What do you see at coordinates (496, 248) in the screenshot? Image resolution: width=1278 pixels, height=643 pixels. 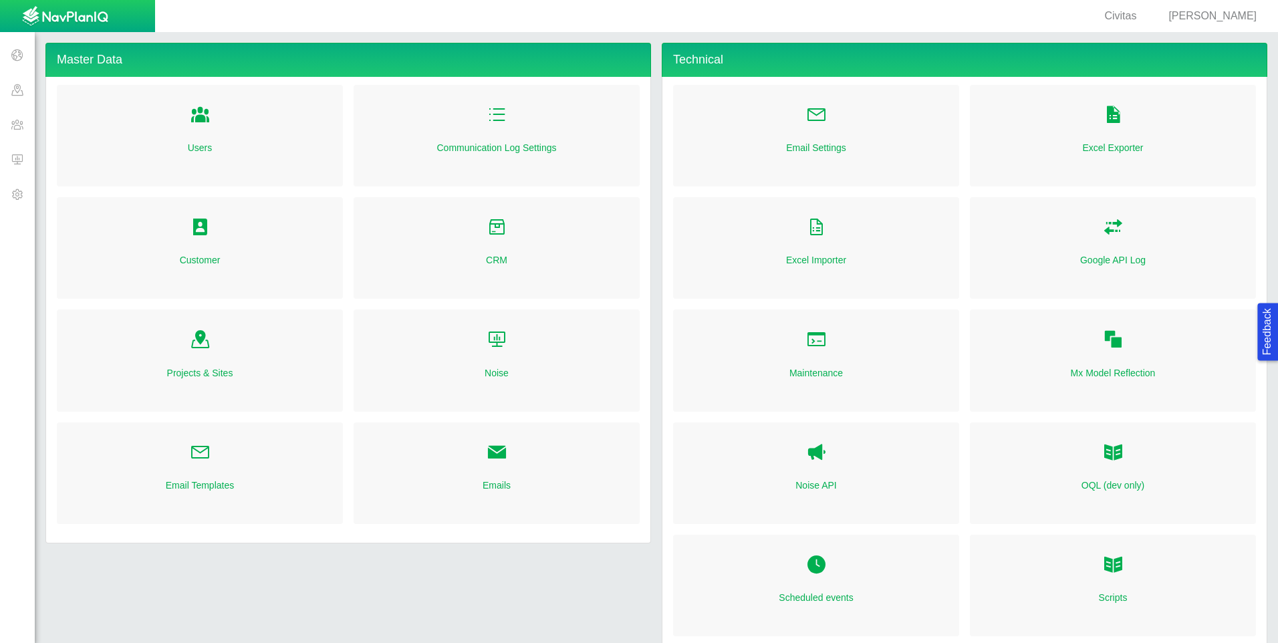 I see `div: Folder Open Icon CRM` at bounding box center [496, 248].